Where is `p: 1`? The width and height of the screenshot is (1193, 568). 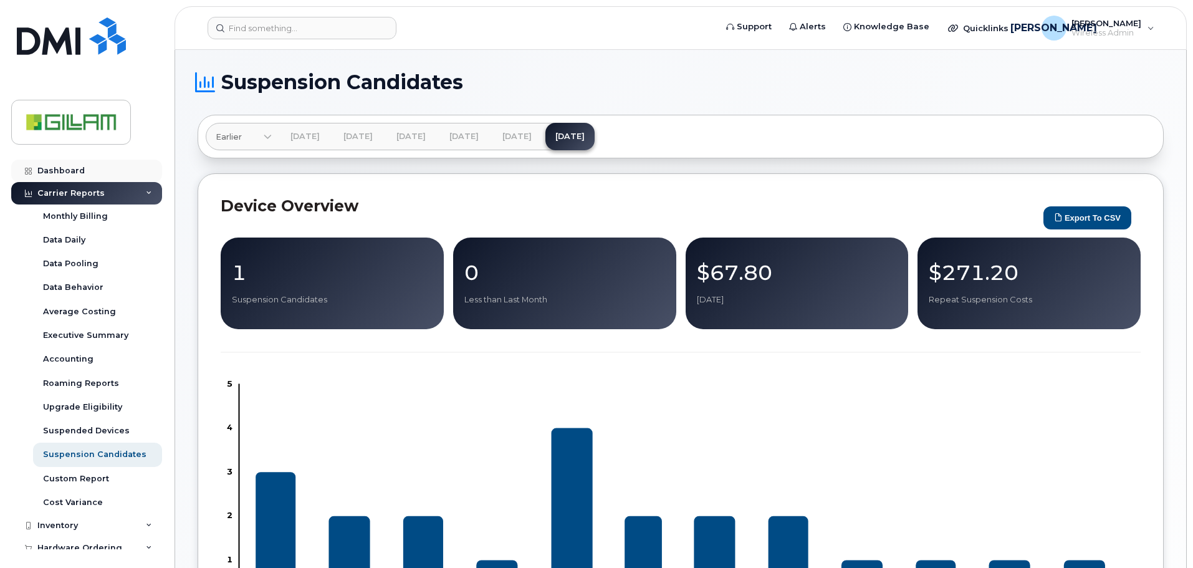 p: 1 is located at coordinates (332, 272).